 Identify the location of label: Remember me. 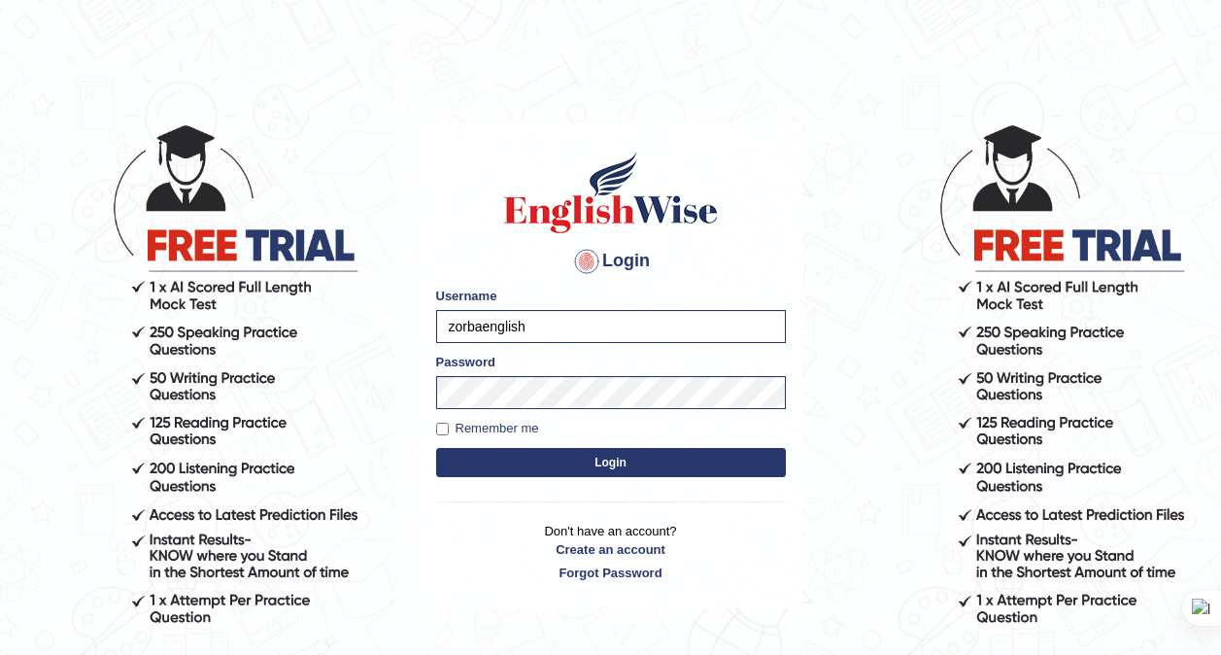
(488, 428).